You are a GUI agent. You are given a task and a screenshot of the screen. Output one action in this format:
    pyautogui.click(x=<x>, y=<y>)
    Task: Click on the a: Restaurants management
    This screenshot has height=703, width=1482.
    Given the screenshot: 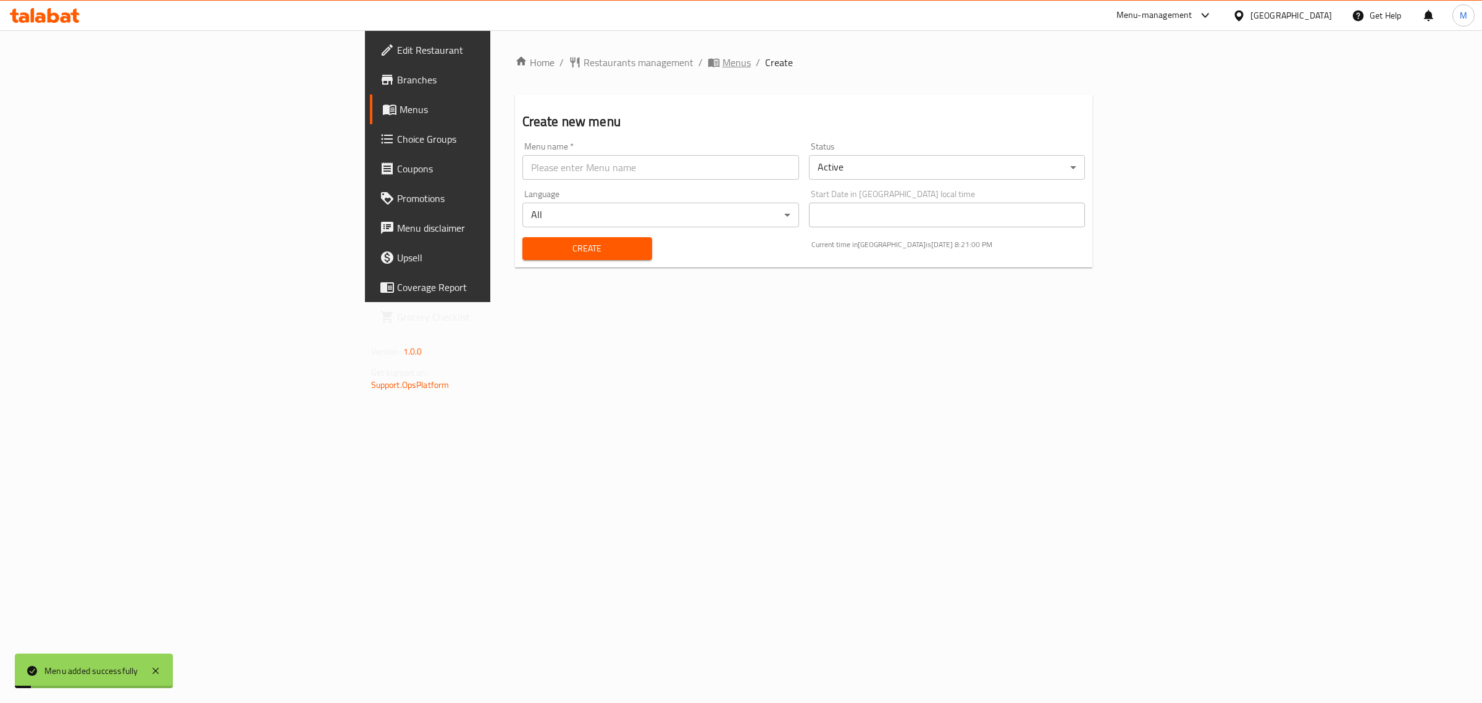 What is the action you would take?
    pyautogui.click(x=631, y=62)
    